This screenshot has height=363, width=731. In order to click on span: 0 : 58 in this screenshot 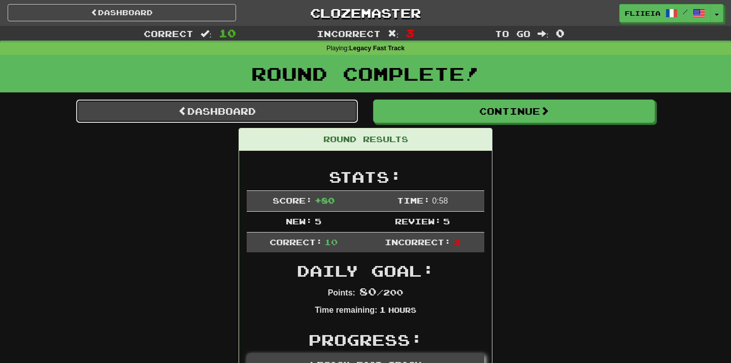, I will do `click(440, 201)`.